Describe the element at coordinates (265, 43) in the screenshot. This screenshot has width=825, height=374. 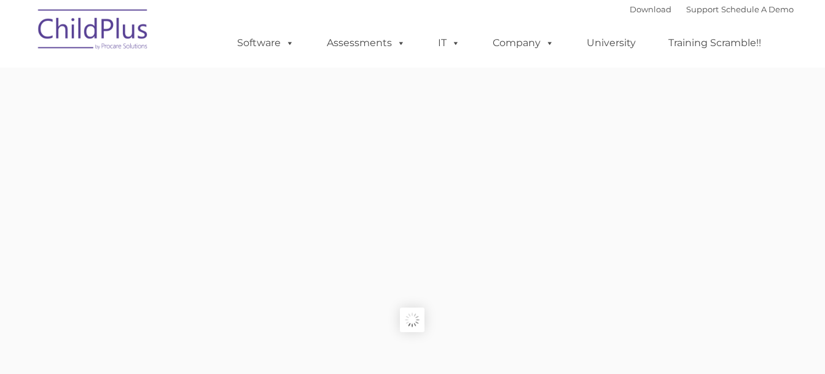
I see `a: Software` at that location.